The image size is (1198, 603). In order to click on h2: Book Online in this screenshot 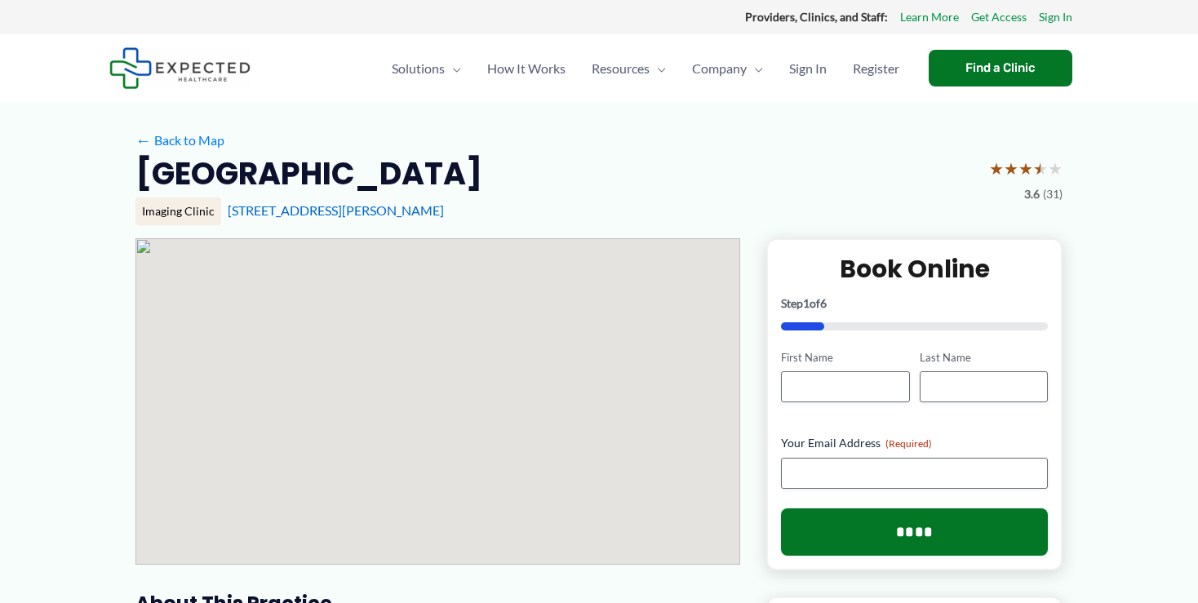, I will do `click(914, 268)`.